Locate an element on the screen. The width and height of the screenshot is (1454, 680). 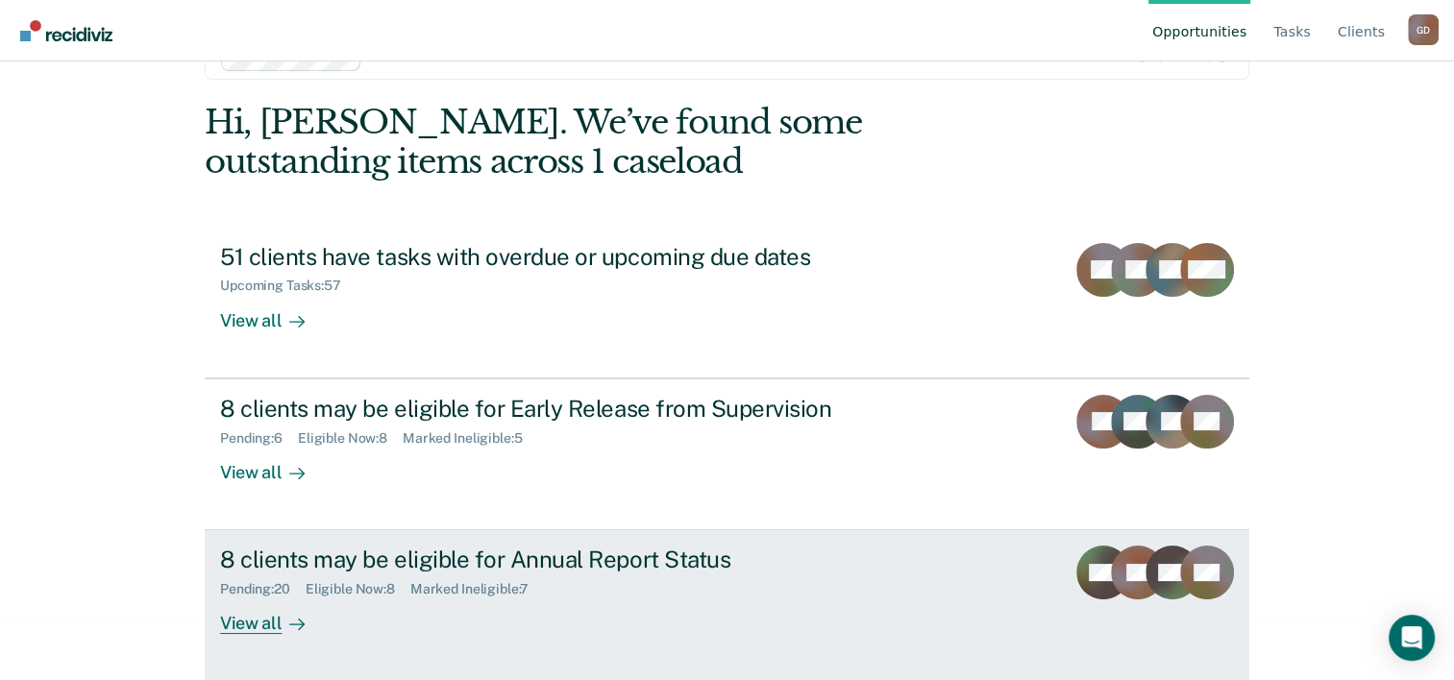
div: G D is located at coordinates (1423, 30).